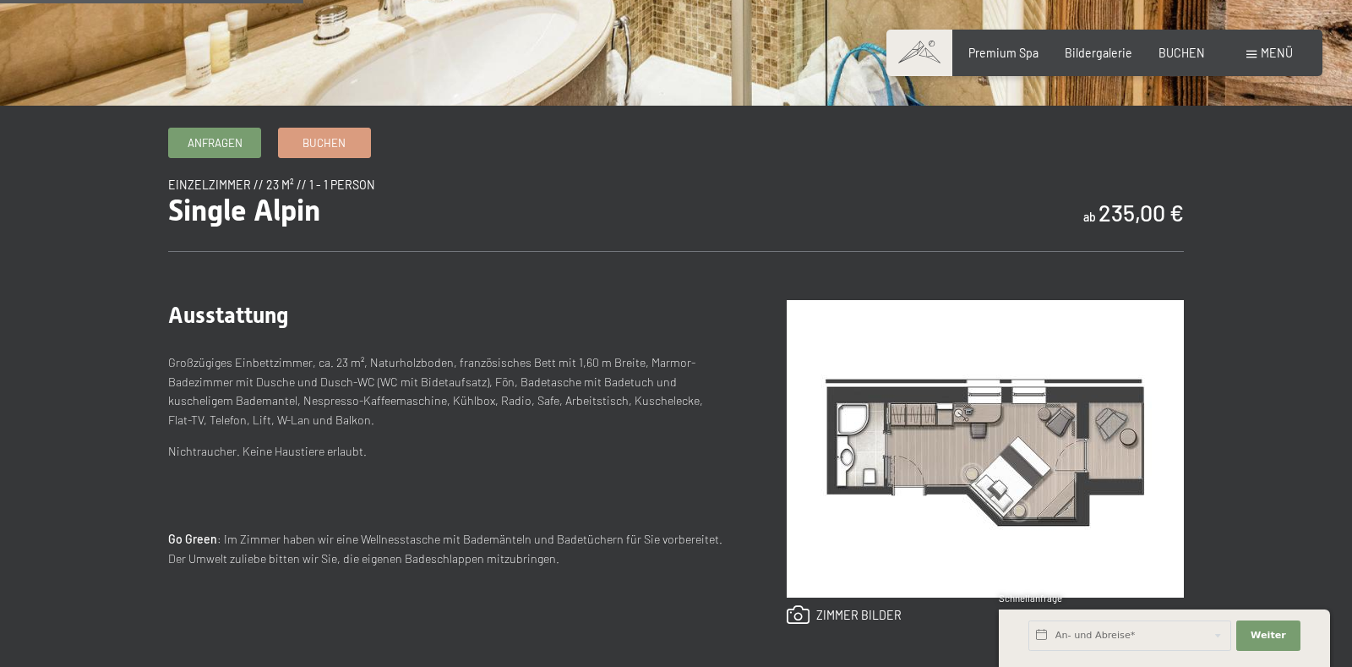  What do you see at coordinates (1099, 52) in the screenshot?
I see `a: Bildergalerie` at bounding box center [1099, 52].